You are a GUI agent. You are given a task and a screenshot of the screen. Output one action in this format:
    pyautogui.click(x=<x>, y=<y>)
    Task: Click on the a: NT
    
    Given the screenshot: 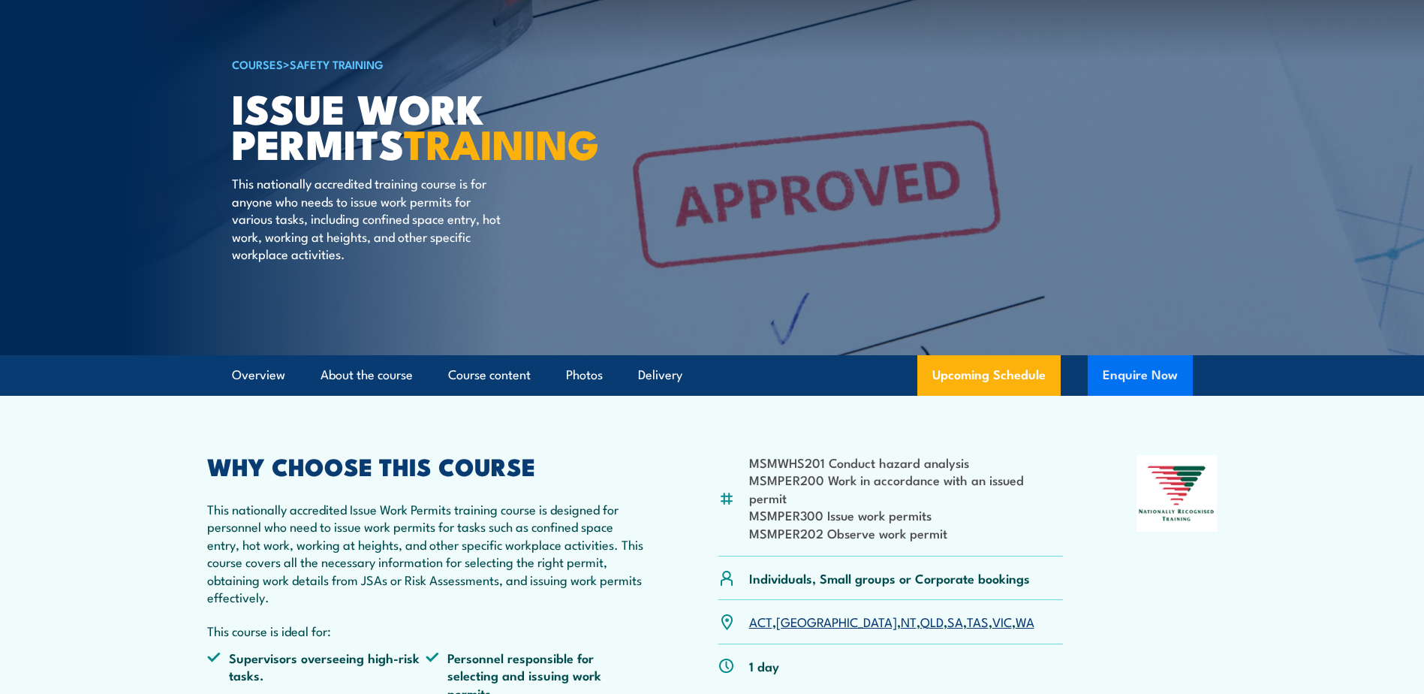 What is the action you would take?
    pyautogui.click(x=909, y=621)
    